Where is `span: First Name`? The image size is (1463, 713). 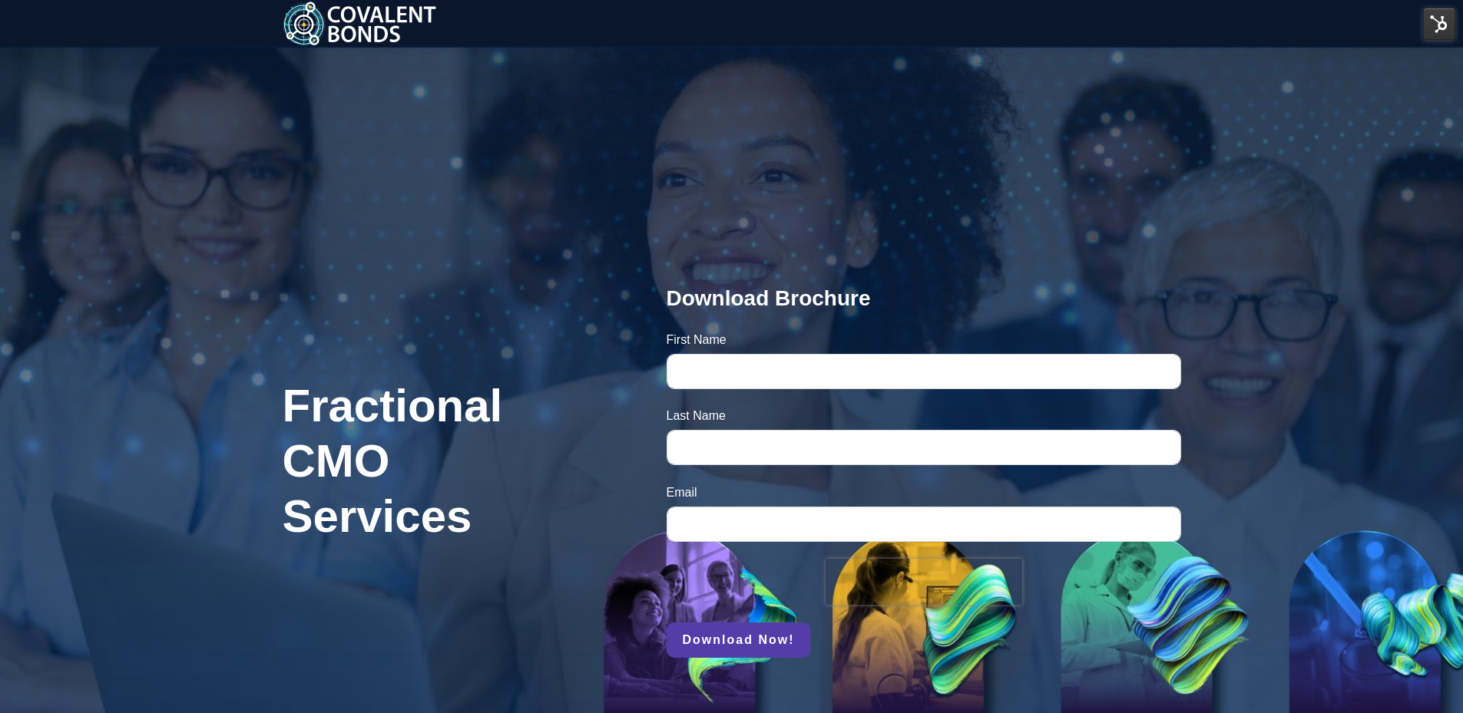 span: First Name is located at coordinates (696, 339).